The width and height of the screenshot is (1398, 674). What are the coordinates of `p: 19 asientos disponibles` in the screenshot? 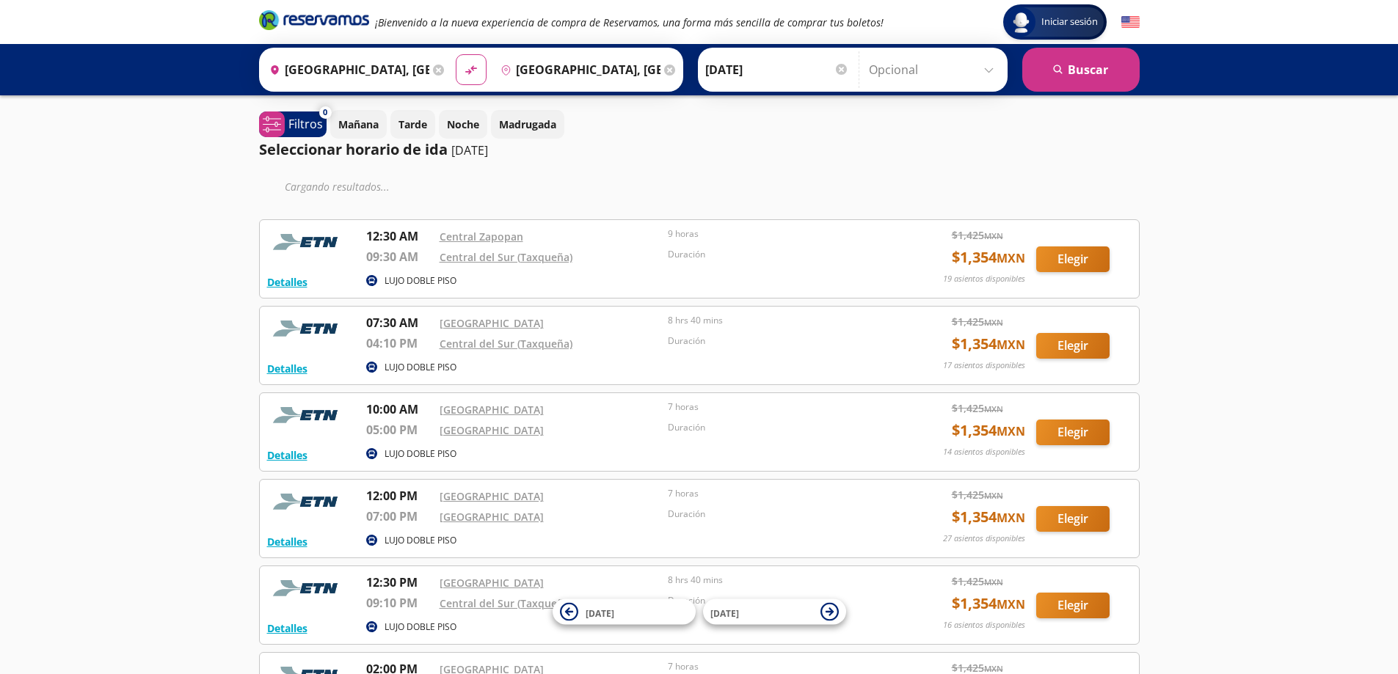 It's located at (984, 279).